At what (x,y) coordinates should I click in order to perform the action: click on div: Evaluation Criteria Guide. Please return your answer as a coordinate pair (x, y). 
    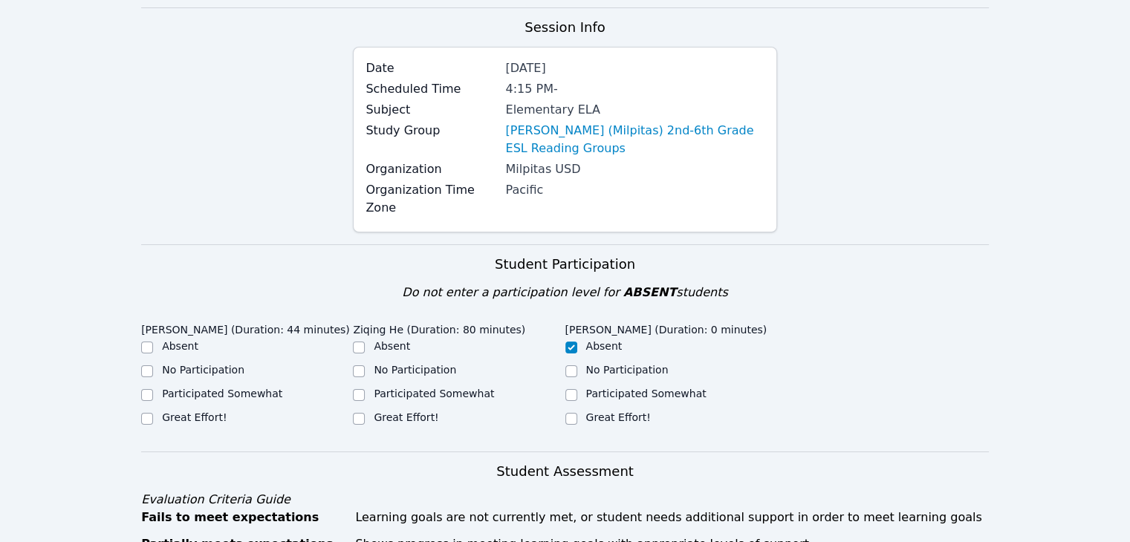
    Looking at the image, I should click on (565, 500).